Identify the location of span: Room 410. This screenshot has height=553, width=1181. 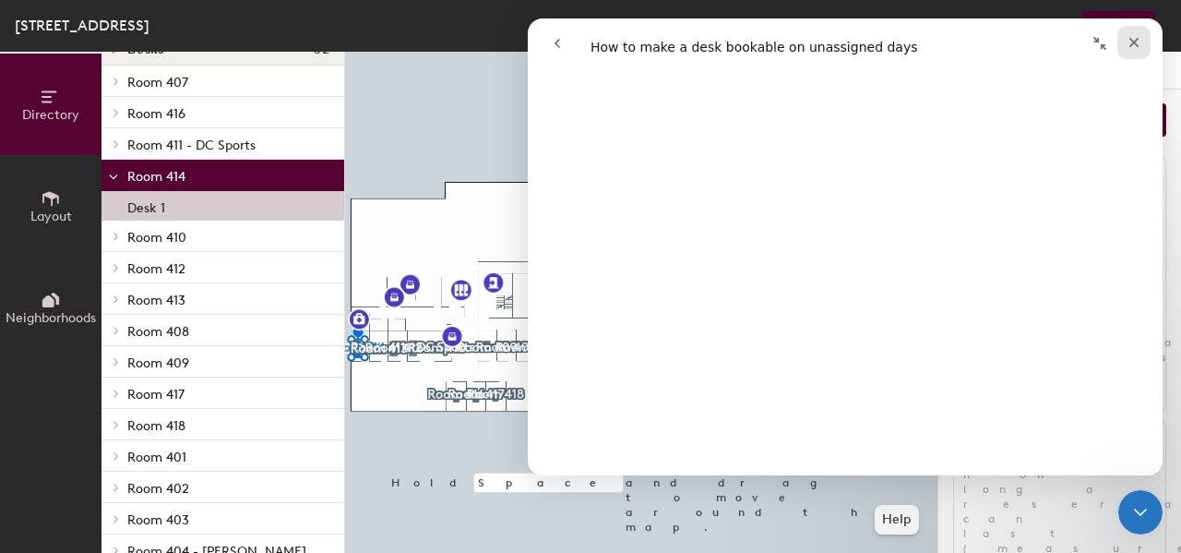
(157, 237).